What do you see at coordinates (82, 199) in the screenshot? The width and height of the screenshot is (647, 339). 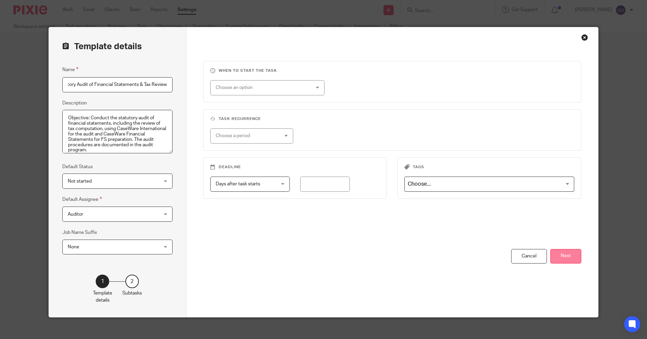 I see `label: Default Assignee` at bounding box center [82, 199].